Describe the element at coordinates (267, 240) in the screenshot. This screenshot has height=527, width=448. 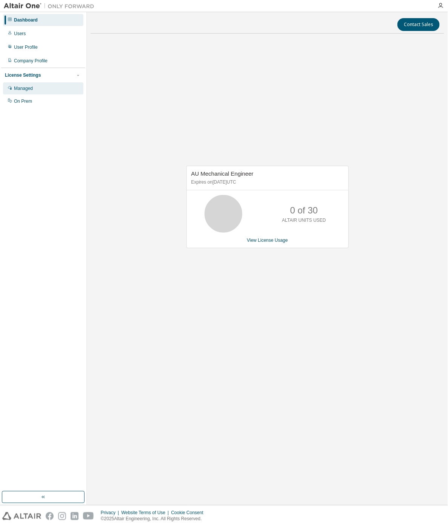
I see `a: View License Usage` at that location.